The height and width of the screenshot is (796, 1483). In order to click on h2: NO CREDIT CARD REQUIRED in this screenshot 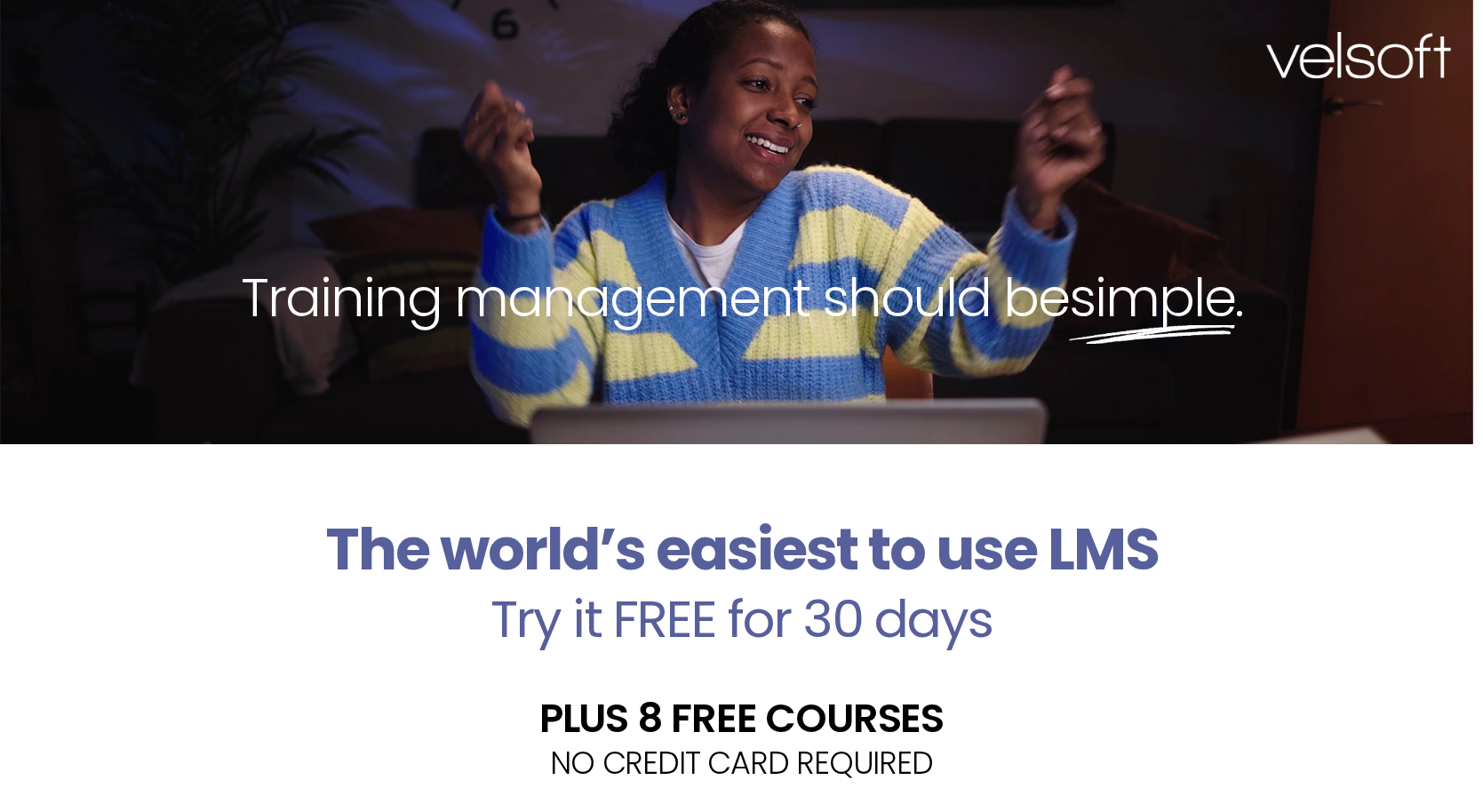, I will do `click(742, 762)`.